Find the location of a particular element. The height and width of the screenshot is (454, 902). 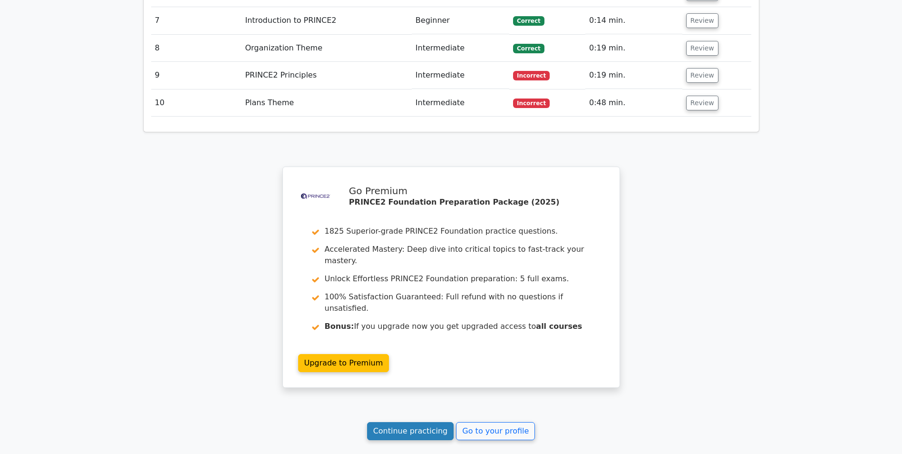

td: 8 is located at coordinates (196, 48).